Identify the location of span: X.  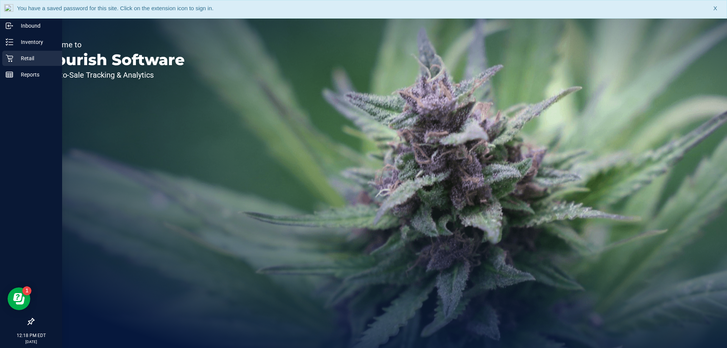
(716, 8).